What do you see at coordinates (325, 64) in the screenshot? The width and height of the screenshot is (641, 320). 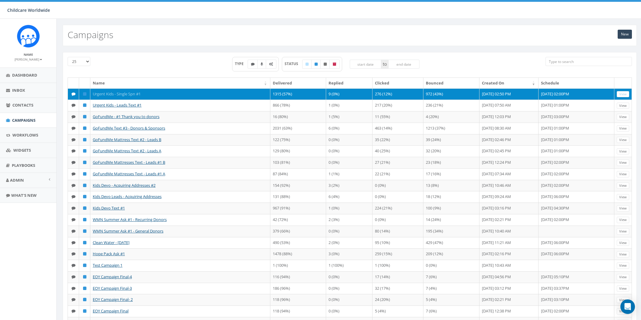 I see `label: Unpublished` at bounding box center [325, 64].